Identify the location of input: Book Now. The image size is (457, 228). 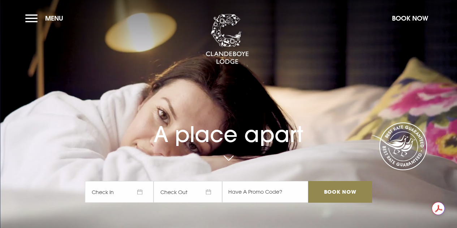
(340, 192).